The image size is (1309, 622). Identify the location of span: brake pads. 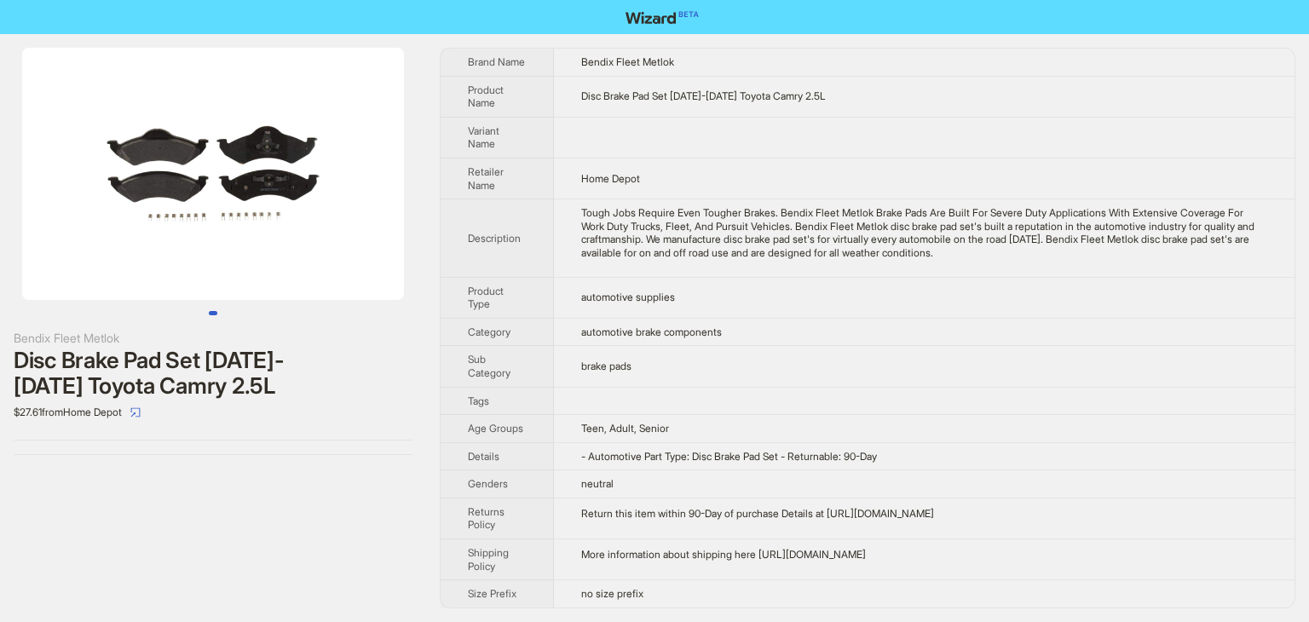
(606, 366).